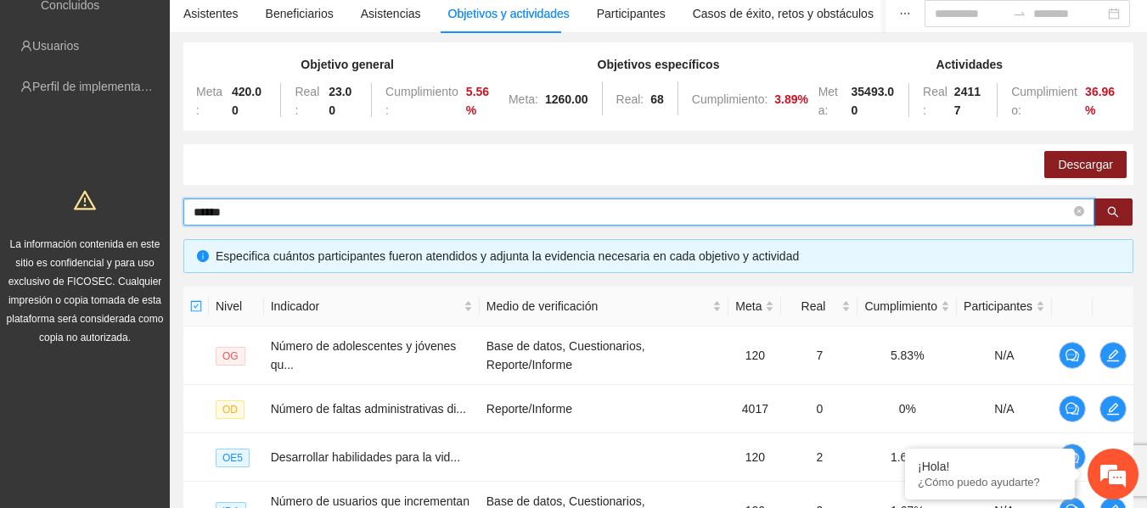 Image resolution: width=1147 pixels, height=508 pixels. I want to click on span: Descargar, so click(1085, 165).